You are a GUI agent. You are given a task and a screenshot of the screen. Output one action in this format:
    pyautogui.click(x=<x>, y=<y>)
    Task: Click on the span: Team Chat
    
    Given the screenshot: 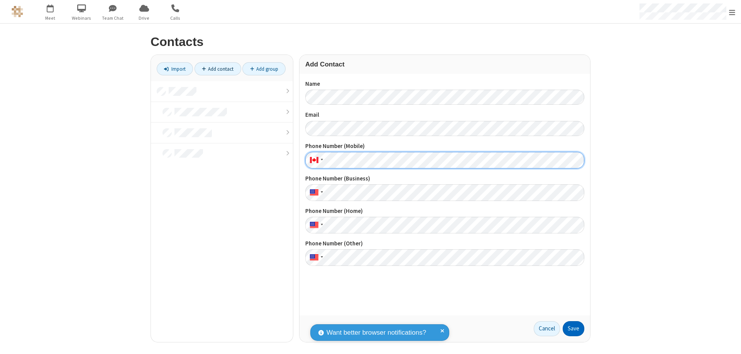 What is the action you would take?
    pyautogui.click(x=113, y=18)
    